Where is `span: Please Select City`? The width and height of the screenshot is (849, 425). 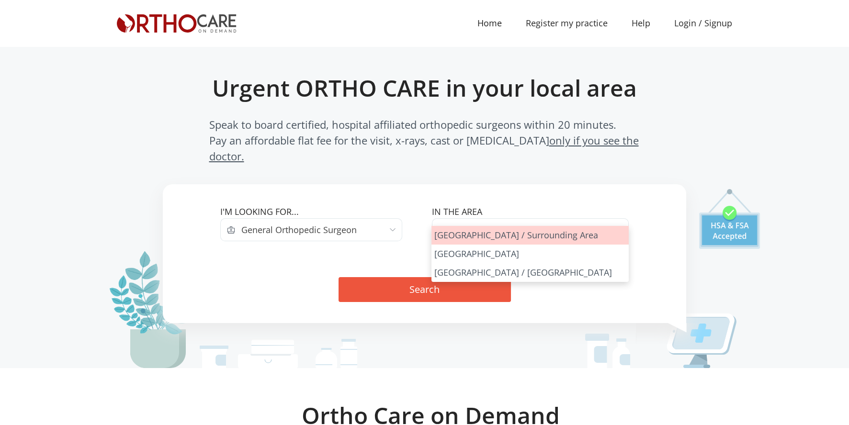 span: Please Select City is located at coordinates (474, 230).